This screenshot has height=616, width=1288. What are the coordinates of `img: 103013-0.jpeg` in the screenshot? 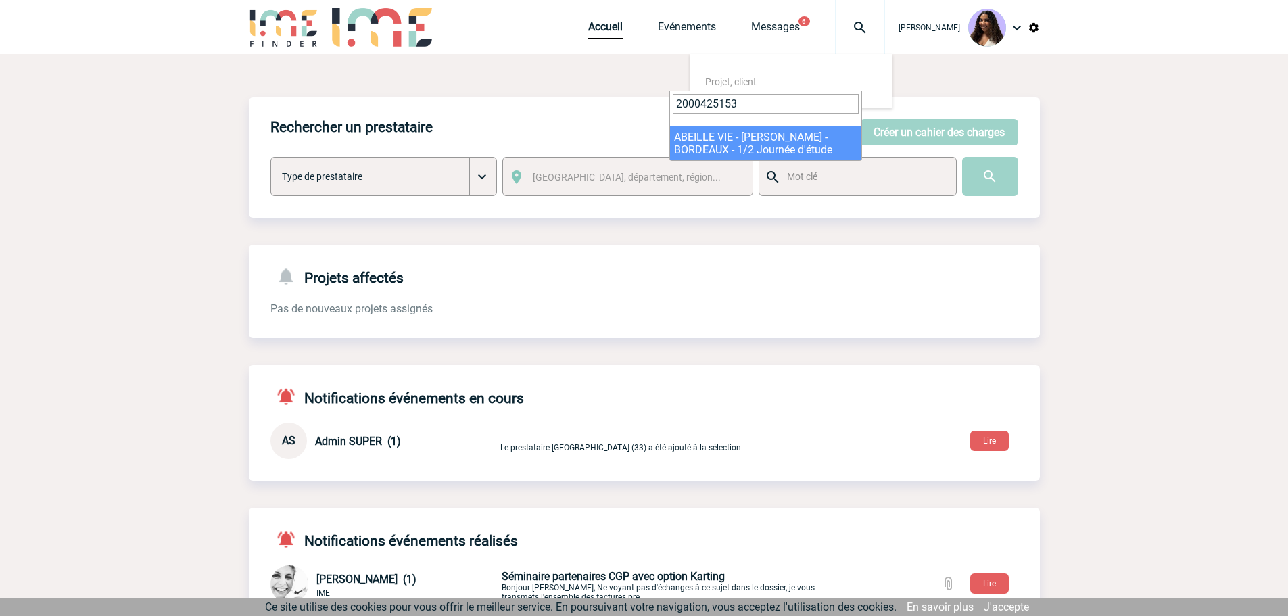 It's located at (289, 584).